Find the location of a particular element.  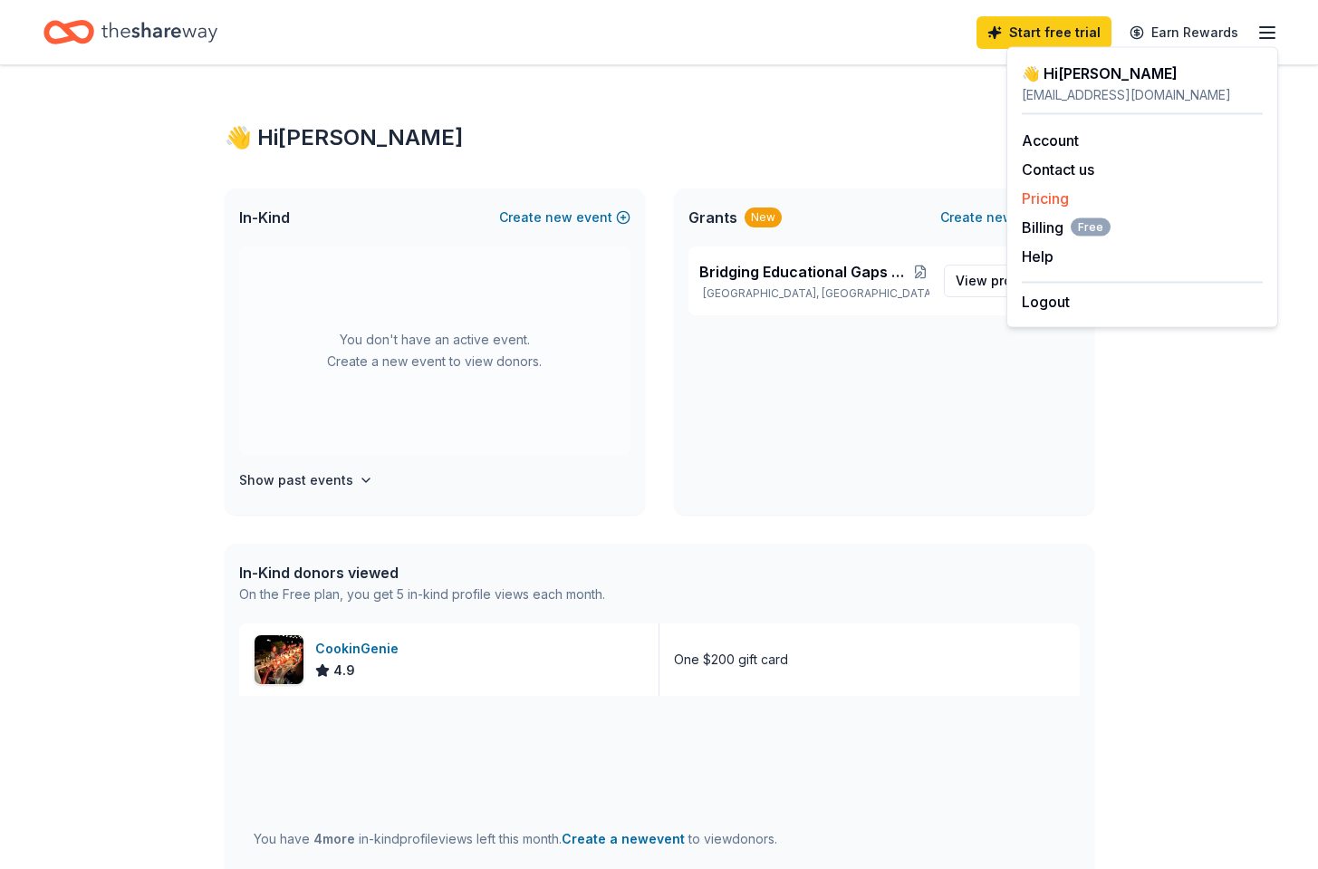

span: 4 more is located at coordinates (334, 838).